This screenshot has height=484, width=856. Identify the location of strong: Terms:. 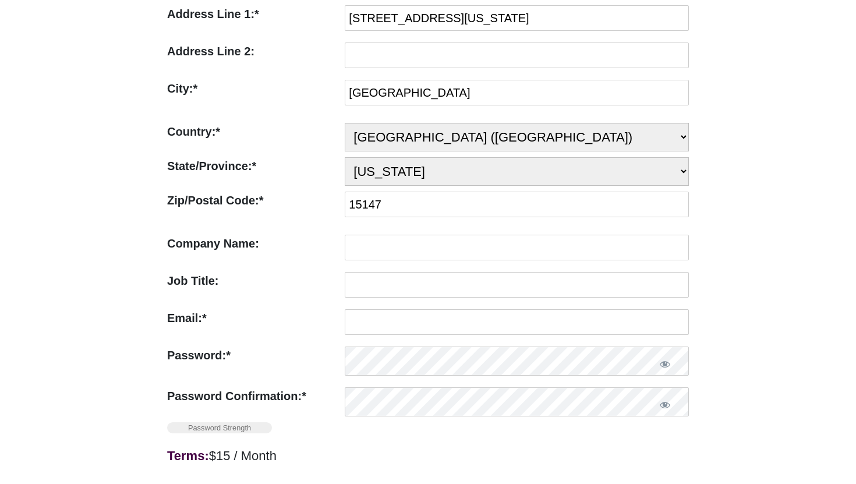
(188, 456).